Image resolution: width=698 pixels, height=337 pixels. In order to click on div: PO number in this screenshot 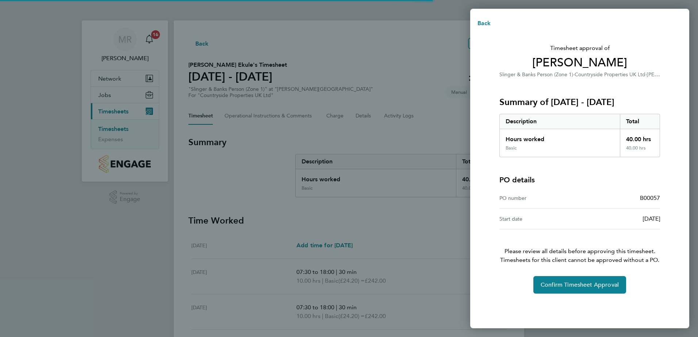, I will do `click(540, 198)`.